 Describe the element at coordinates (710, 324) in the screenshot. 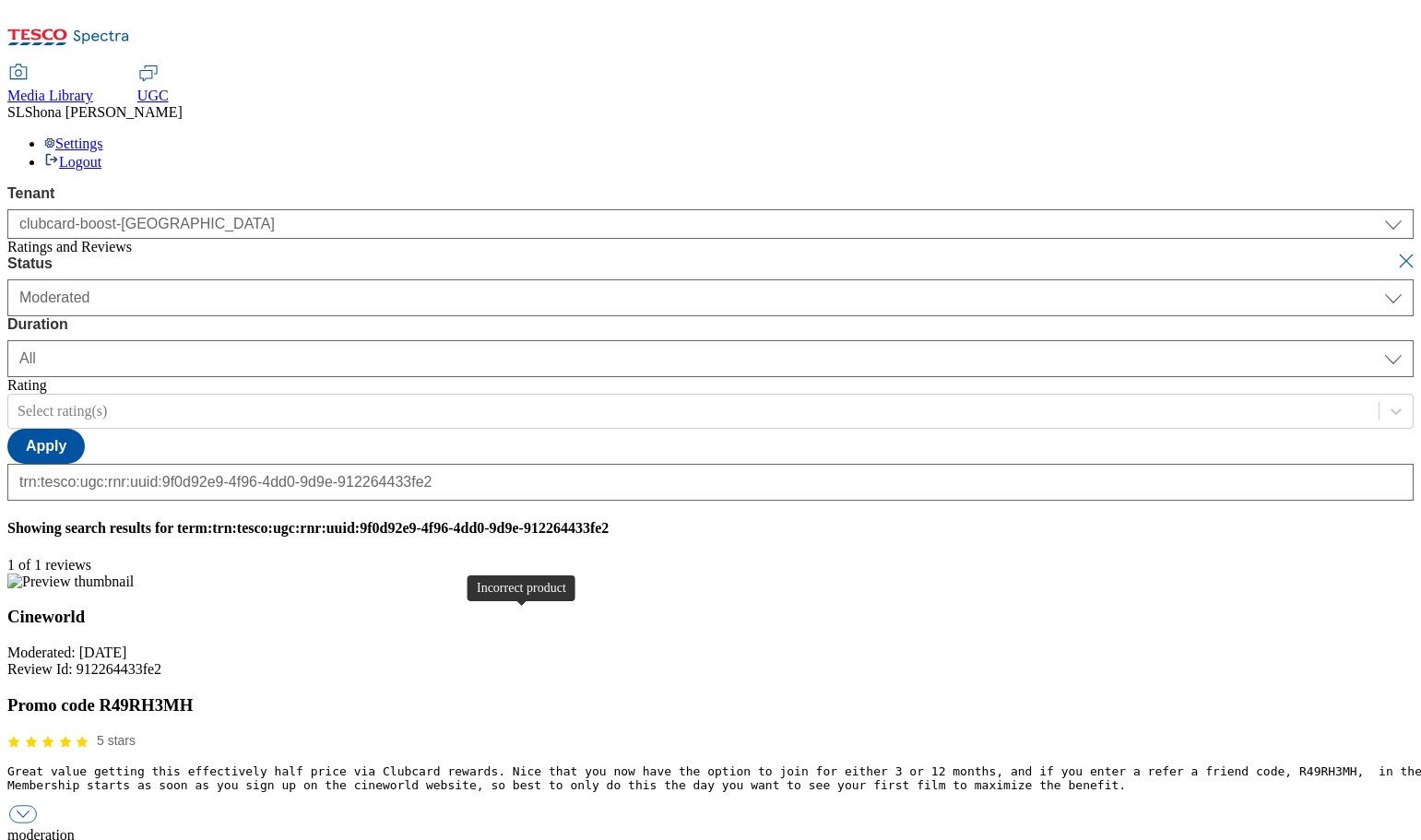

I see `label: Duration` at that location.